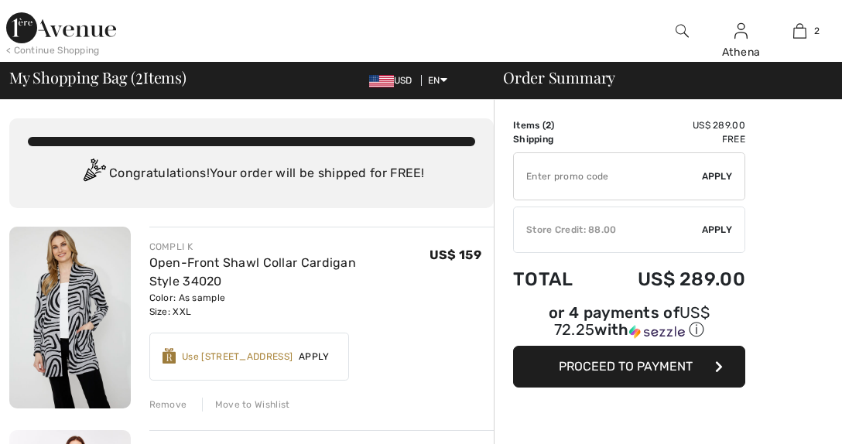 The image size is (842, 444). What do you see at coordinates (290, 247) in the screenshot?
I see `div: COMPLI K` at bounding box center [290, 247].